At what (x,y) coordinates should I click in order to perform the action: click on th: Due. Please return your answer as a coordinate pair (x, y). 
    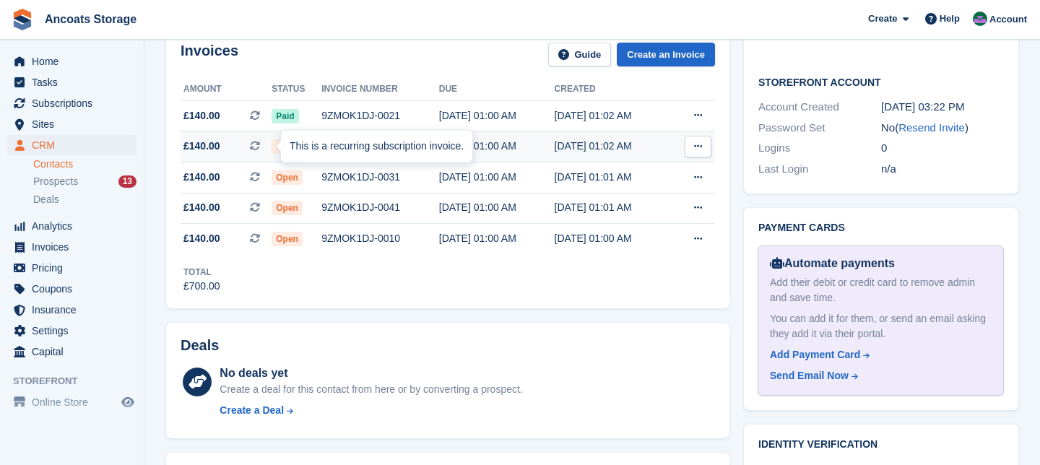
    Looking at the image, I should click on (497, 90).